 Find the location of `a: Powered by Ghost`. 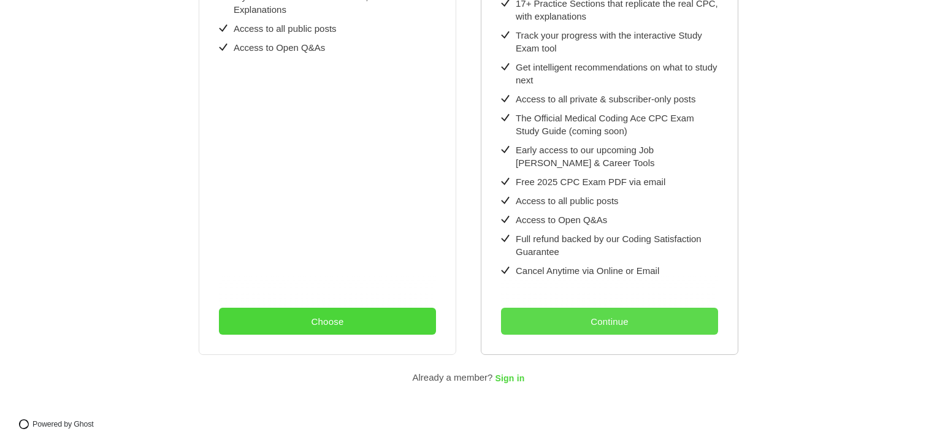

a: Powered by Ghost is located at coordinates (59, 424).